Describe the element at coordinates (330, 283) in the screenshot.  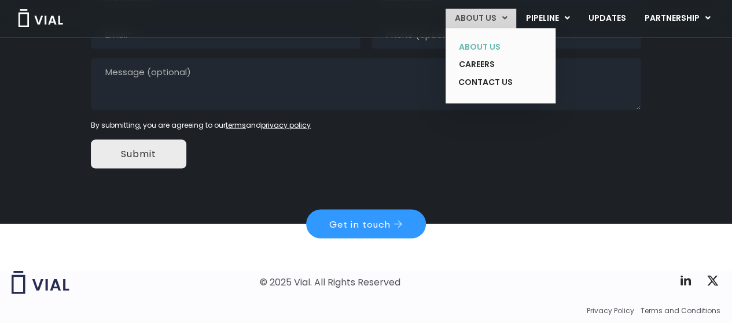
I see `div: © 2025 Vial. All Rights Reserved` at that location.